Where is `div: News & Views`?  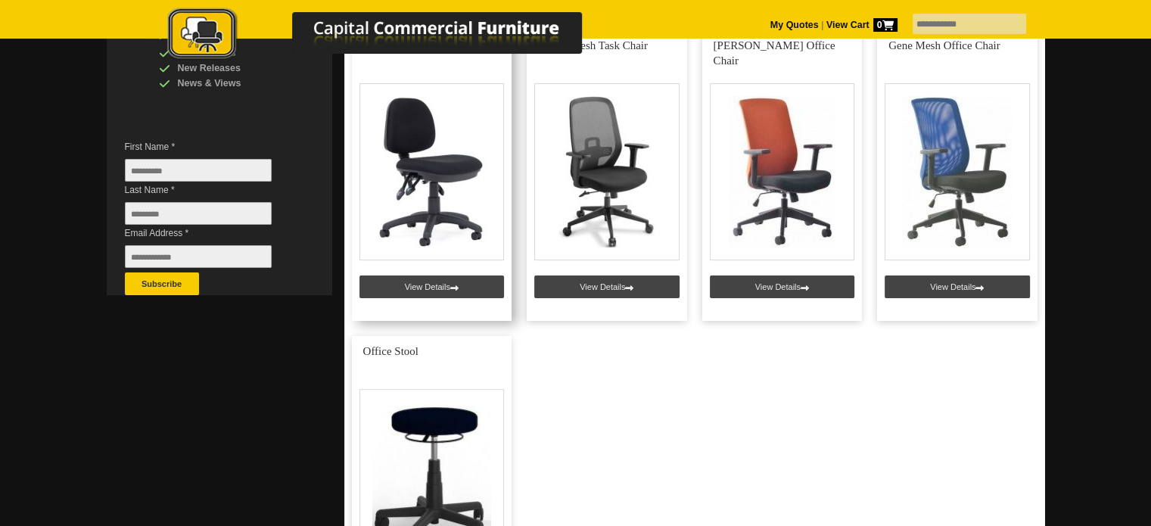
div: News & Views is located at coordinates (231, 83).